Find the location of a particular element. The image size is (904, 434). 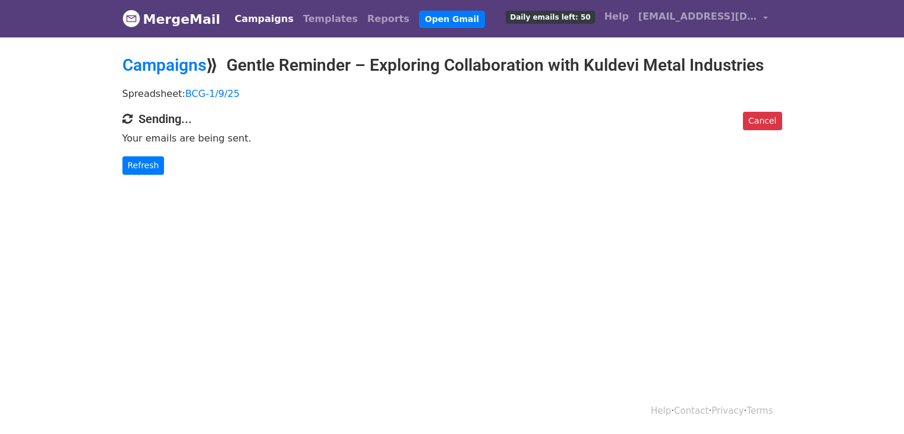

p: Your emails are being sent. is located at coordinates (452, 138).